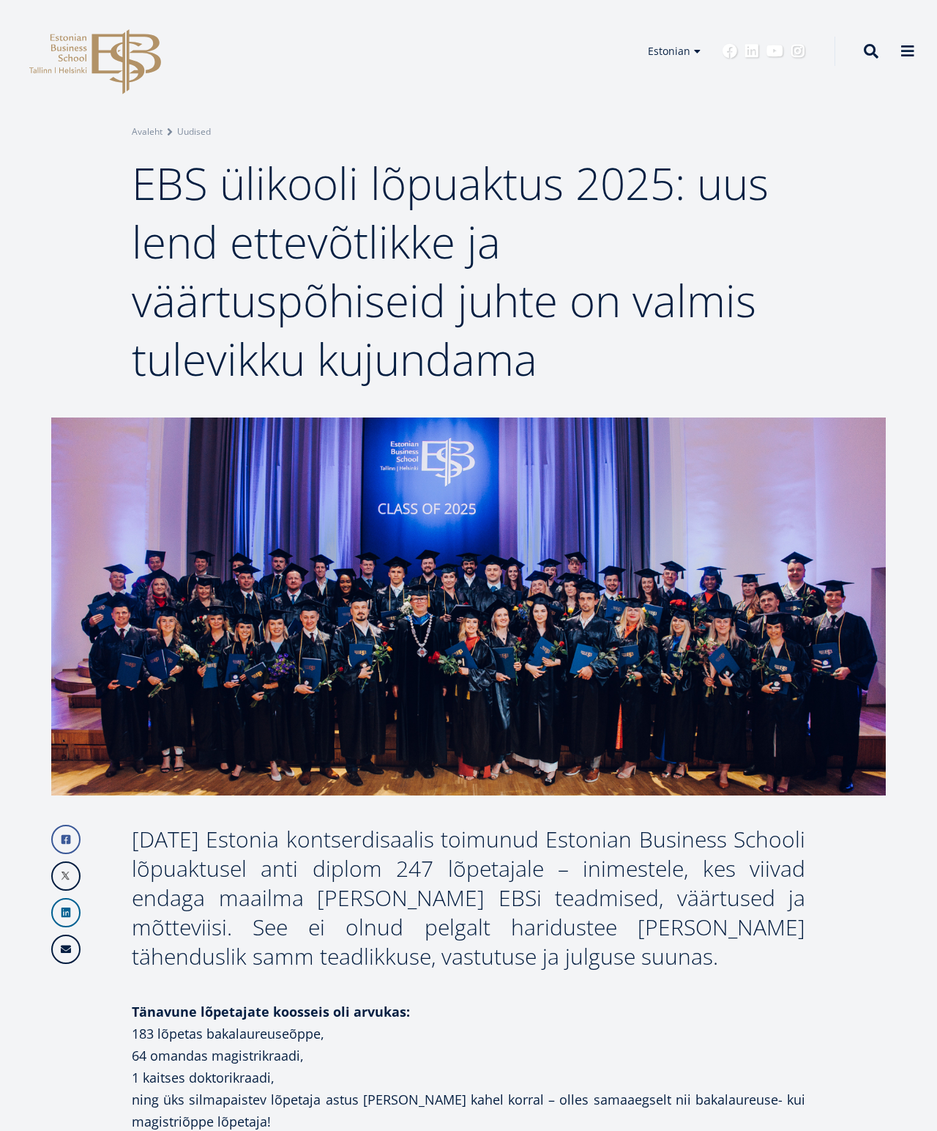  Describe the element at coordinates (66, 876) in the screenshot. I see `img: X` at that location.